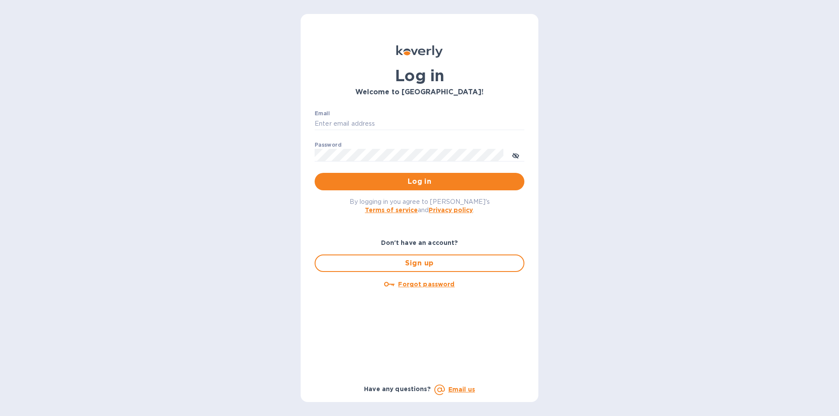  What do you see at coordinates (419, 263) in the screenshot?
I see `button: Sign up` at bounding box center [419, 263].